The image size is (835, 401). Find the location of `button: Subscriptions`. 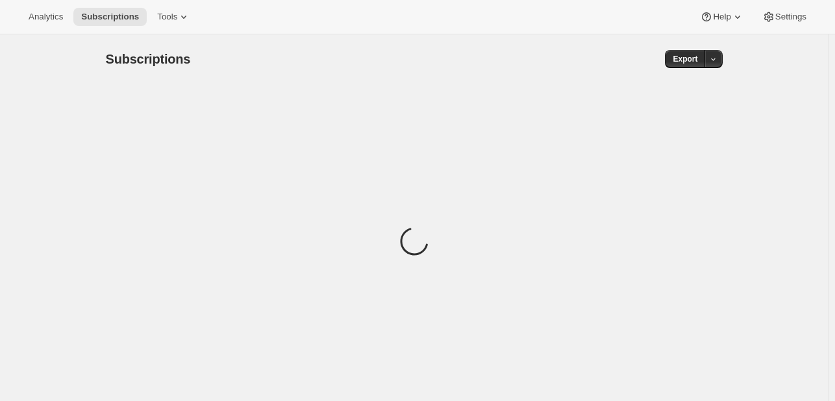

button: Subscriptions is located at coordinates (110, 17).